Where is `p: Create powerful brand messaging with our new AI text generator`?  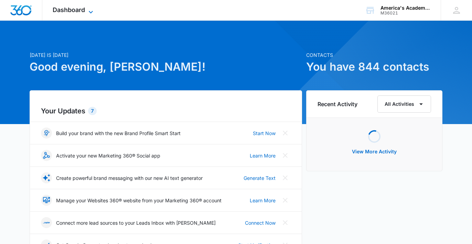
p: Create powerful brand messaging with our new AI text generator is located at coordinates (129, 178).